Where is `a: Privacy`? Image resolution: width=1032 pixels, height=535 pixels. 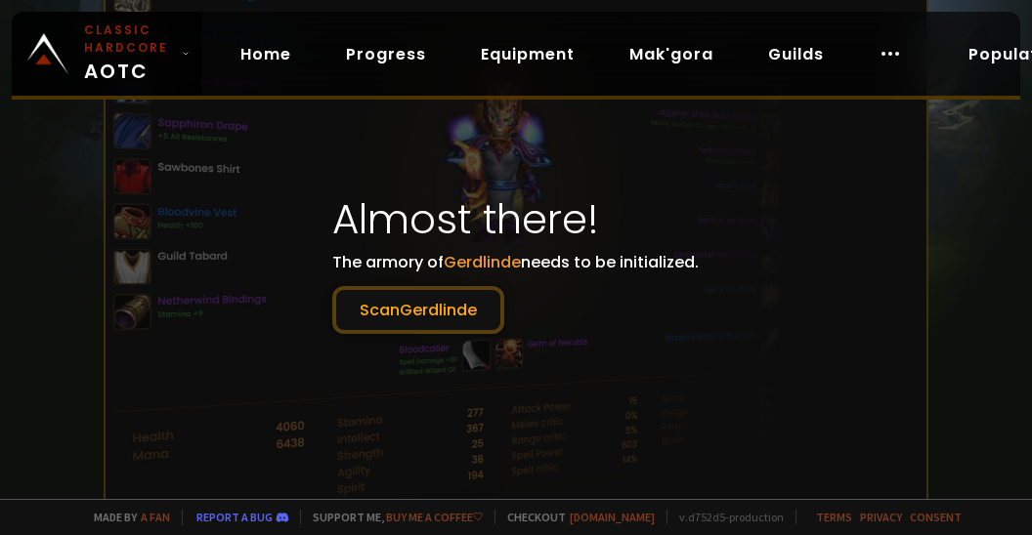
a: Privacy is located at coordinates (880, 517).